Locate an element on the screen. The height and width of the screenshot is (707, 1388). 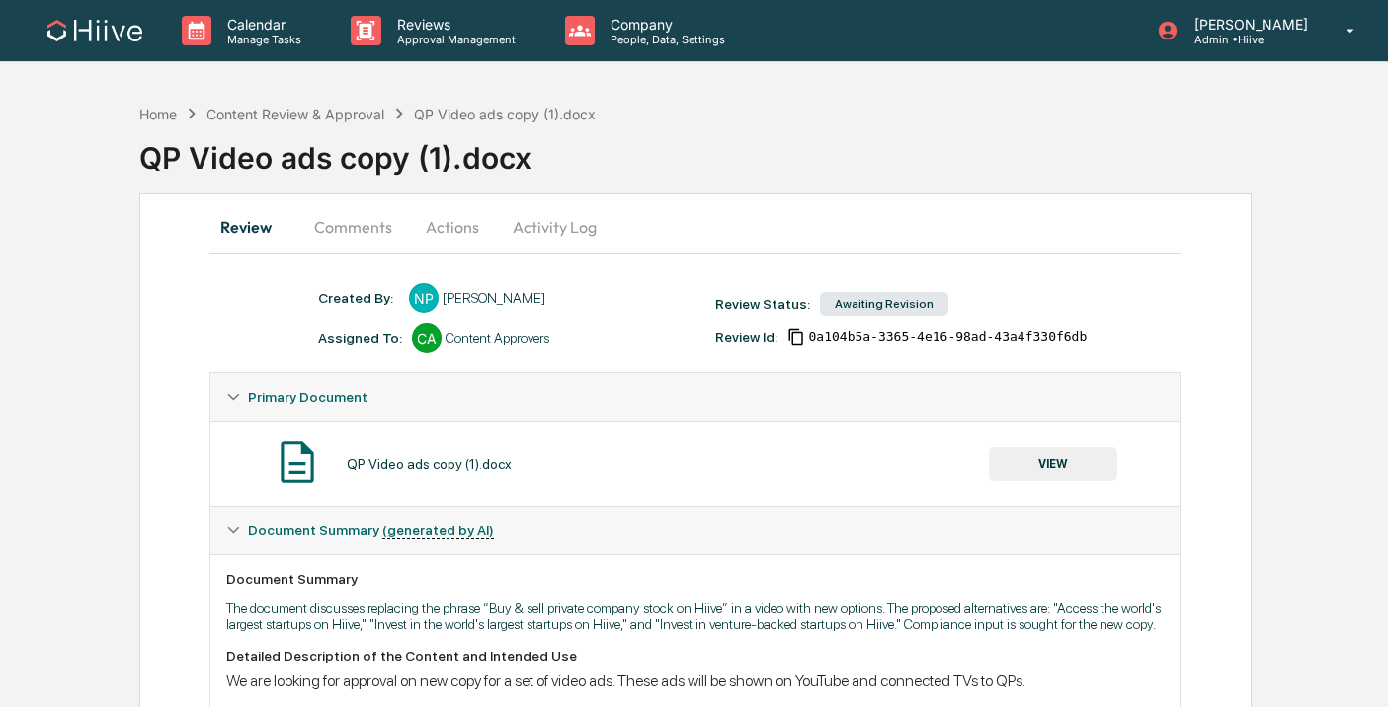
img: Document Icon is located at coordinates (297, 462).